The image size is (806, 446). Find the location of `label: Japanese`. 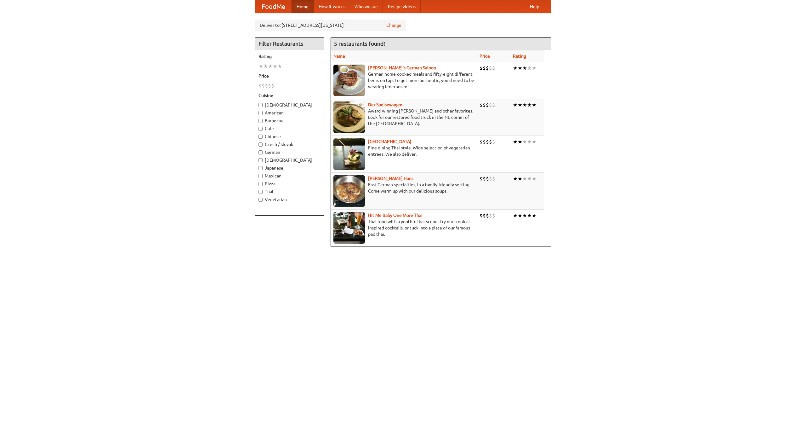

label: Japanese is located at coordinates (290, 168).